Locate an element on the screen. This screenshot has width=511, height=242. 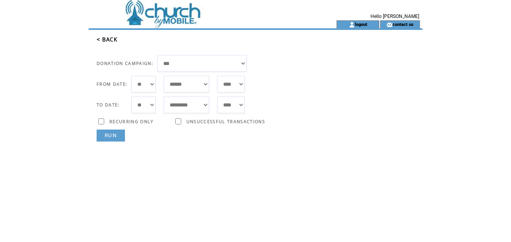
a: < BACK is located at coordinates (107, 40).